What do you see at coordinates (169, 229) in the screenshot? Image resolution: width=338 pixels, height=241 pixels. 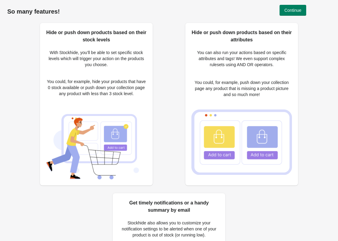 I see `p: Stockhide also allows you to customize your notification settings to be alerted when one of your ...` at bounding box center [169, 229].